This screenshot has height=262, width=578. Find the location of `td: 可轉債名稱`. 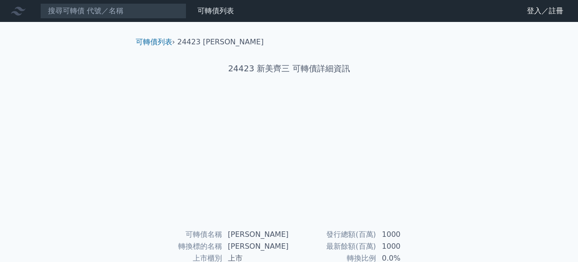

td: 可轉債名稱 is located at coordinates (181, 234).